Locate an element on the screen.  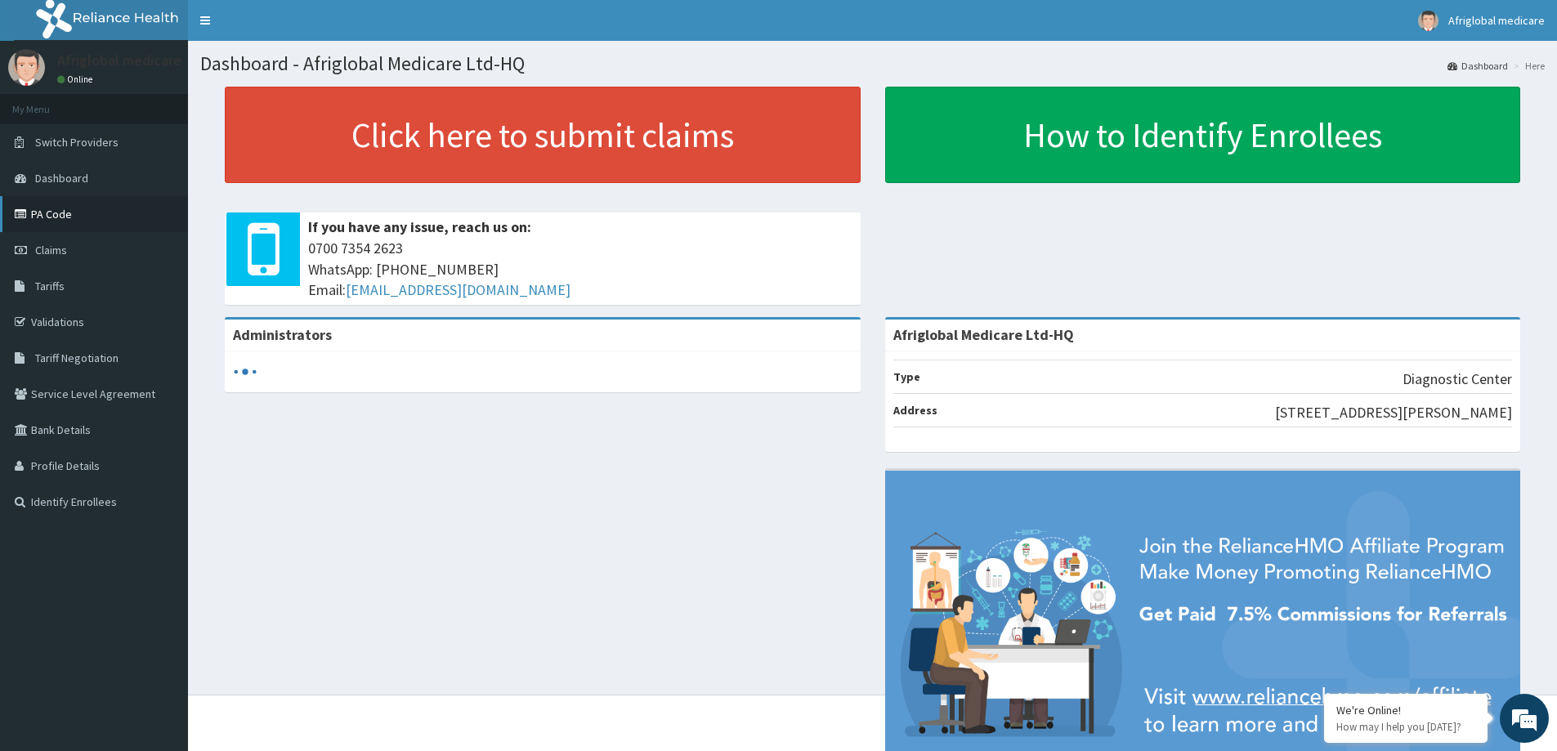
a: Click here to submit claims is located at coordinates (543, 135).